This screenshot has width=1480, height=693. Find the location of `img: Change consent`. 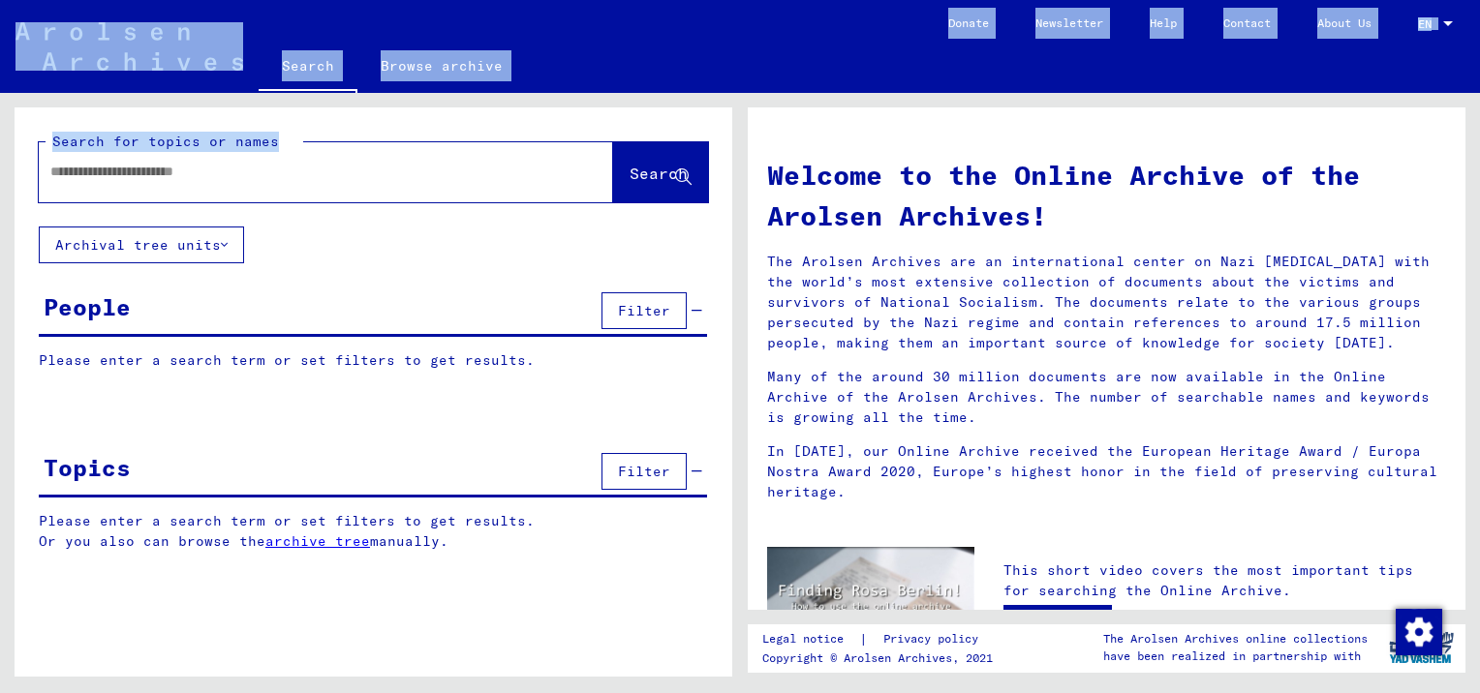

img: Change consent is located at coordinates (1419, 632).